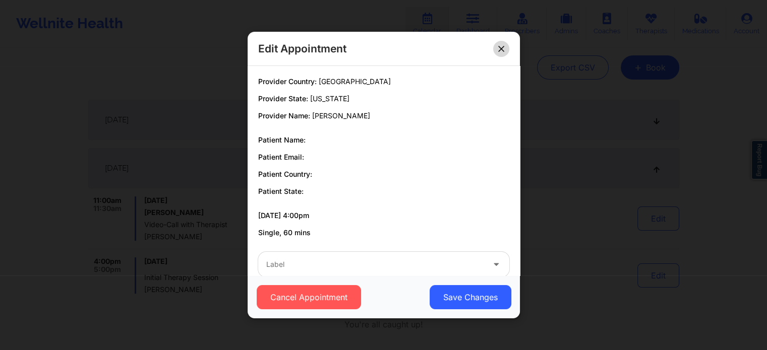  Describe the element at coordinates (384, 82) in the screenshot. I see `p: Provider Country:` at that location.